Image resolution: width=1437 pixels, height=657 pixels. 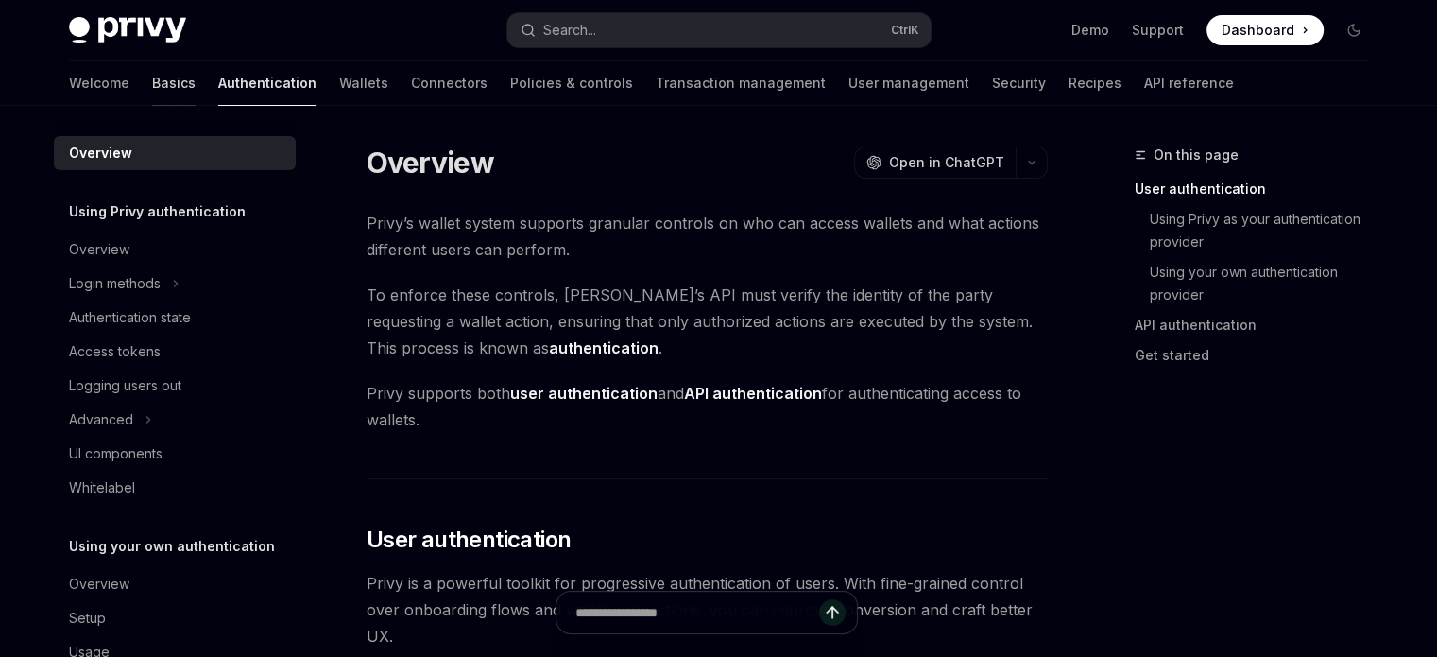 I want to click on a: Setup, so click(x=175, y=618).